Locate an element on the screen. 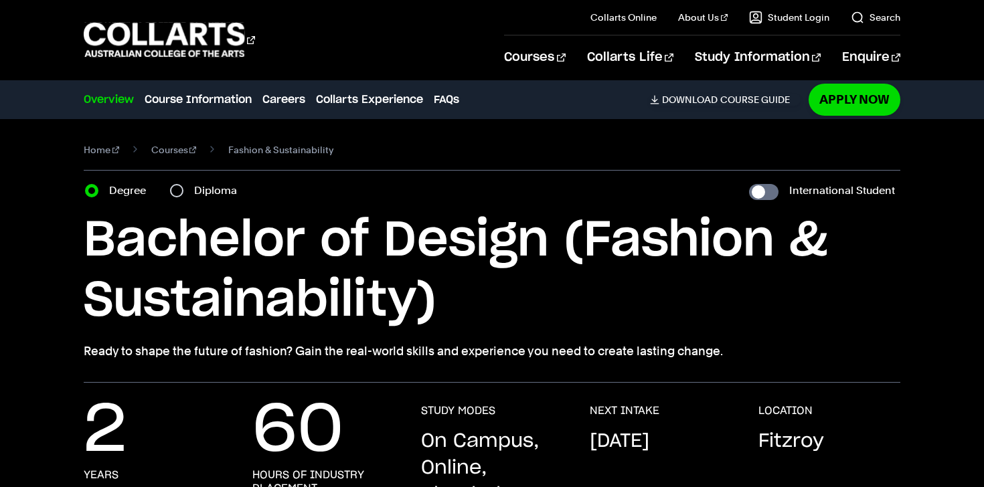 The image size is (984, 487). div: Go to homepage is located at coordinates (169, 39).